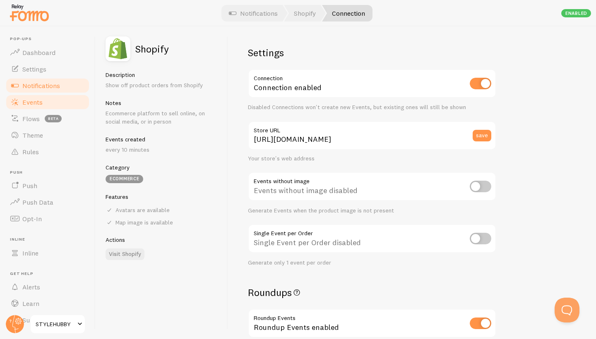 This screenshot has height=339, width=596. Describe the element at coordinates (32, 102) in the screenshot. I see `span: Events` at that location.